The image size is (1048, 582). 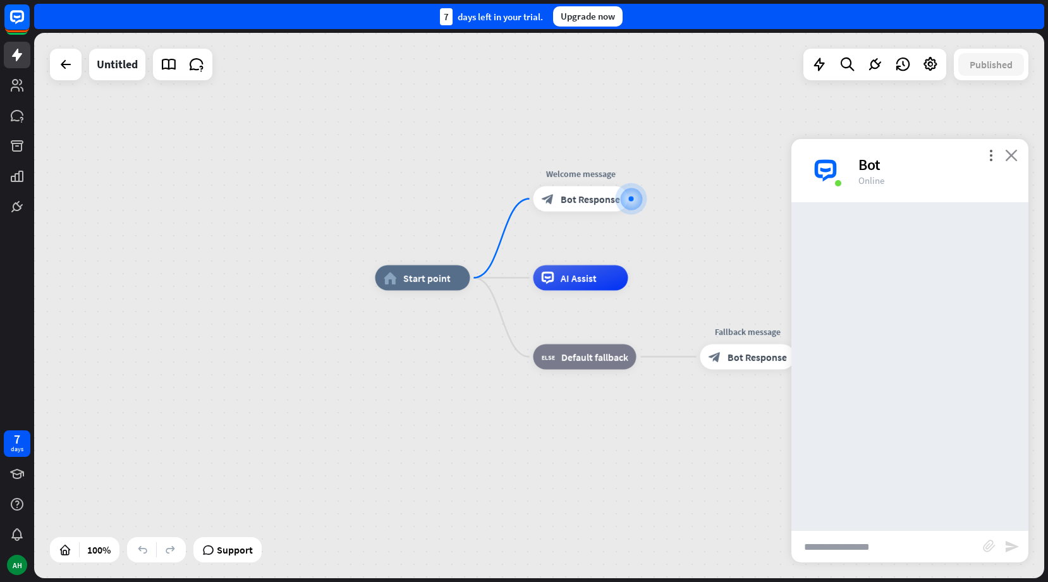 What do you see at coordinates (1012, 547) in the screenshot?
I see `i: send` at bounding box center [1012, 547].